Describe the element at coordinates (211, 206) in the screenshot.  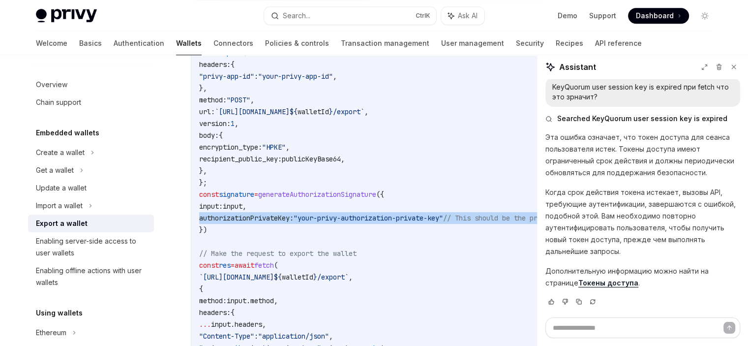
I see `span: input:` at that location.